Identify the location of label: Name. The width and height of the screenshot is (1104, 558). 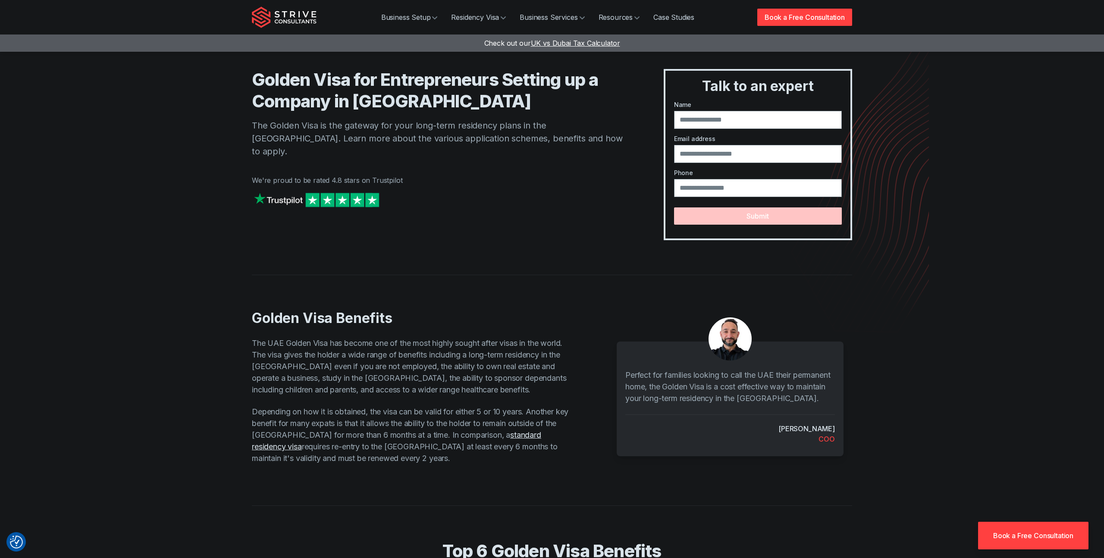
(758, 104).